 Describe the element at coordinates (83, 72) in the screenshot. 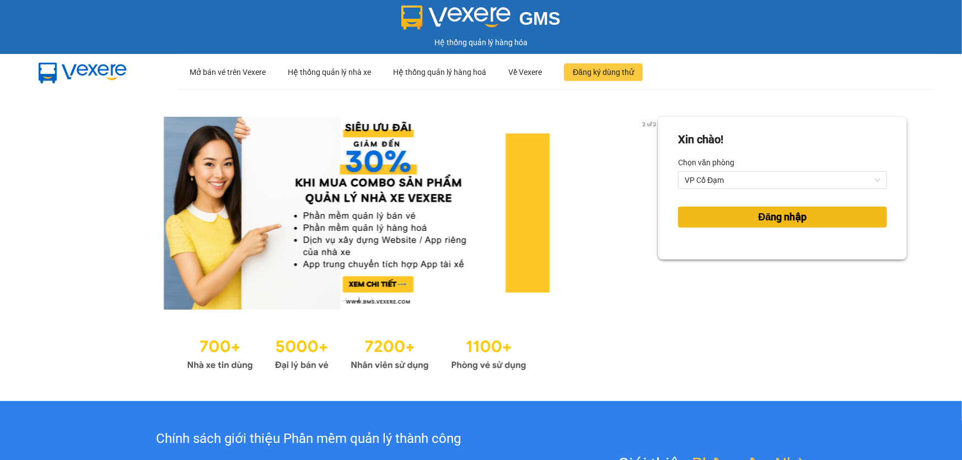

I see `img: mbUUG5Q.png` at that location.